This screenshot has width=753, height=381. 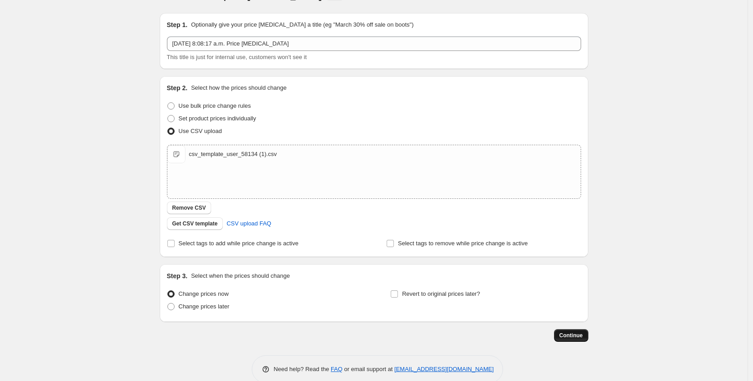 What do you see at coordinates (189, 208) in the screenshot?
I see `button: Remove CSV` at bounding box center [189, 208].